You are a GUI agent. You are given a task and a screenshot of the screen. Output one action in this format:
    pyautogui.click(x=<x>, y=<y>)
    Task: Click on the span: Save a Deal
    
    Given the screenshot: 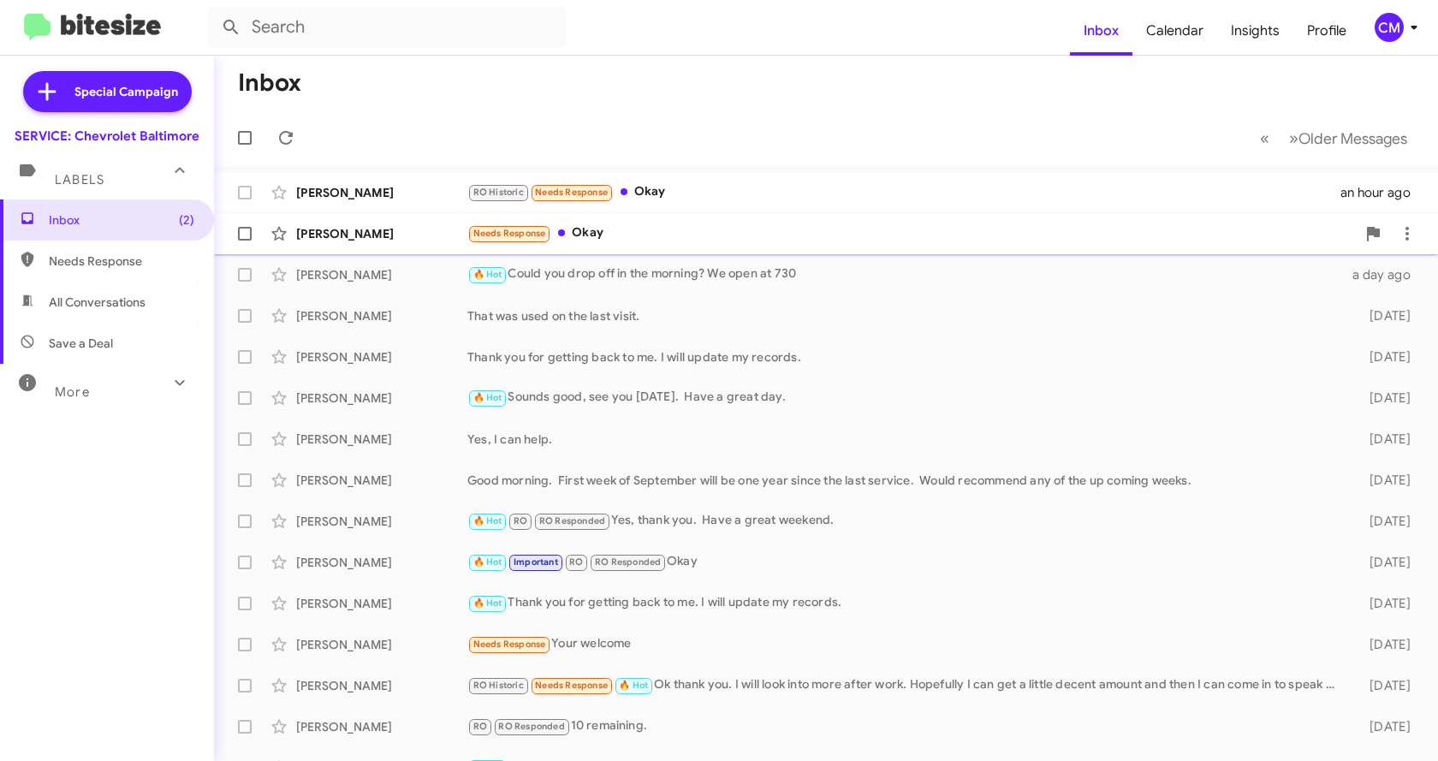 What is the action you would take?
    pyautogui.click(x=80, y=343)
    